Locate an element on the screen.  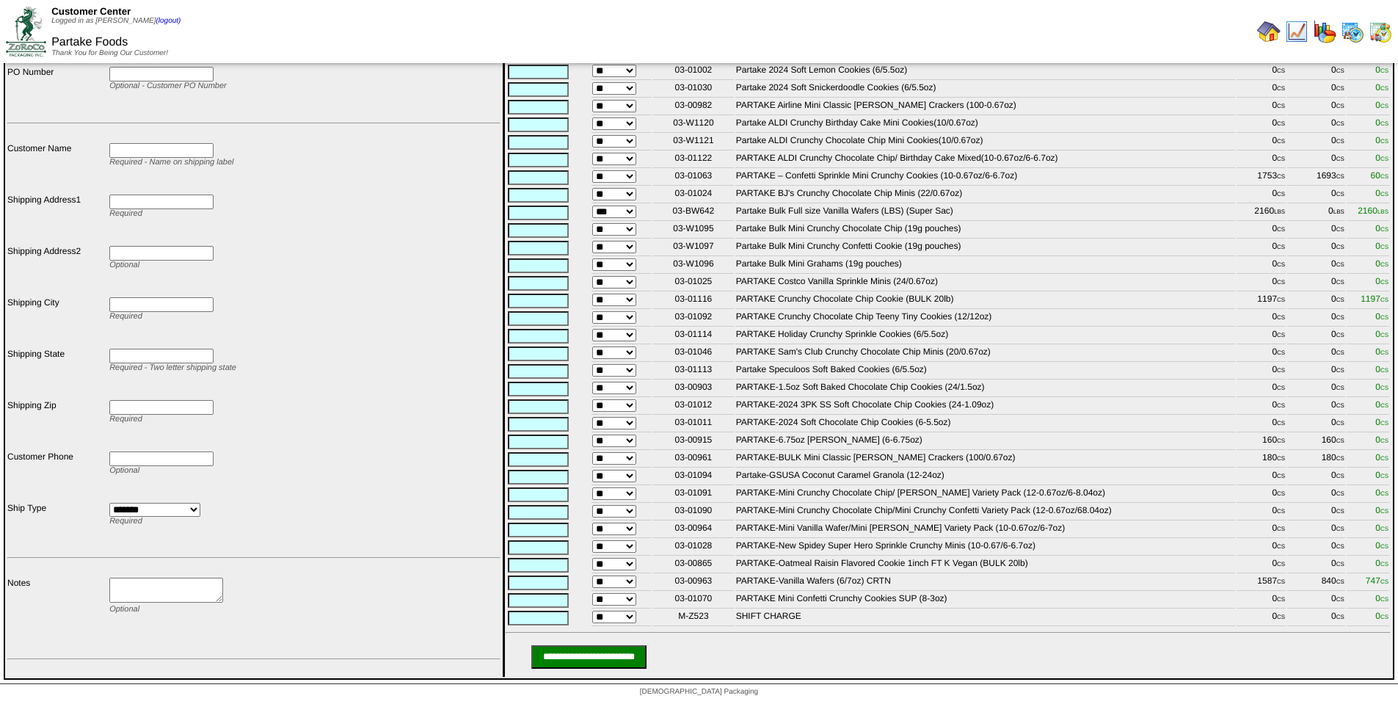
td: Partake-GSUSA Coconut Caramel Granola (12-24oz) is located at coordinates (985, 477).